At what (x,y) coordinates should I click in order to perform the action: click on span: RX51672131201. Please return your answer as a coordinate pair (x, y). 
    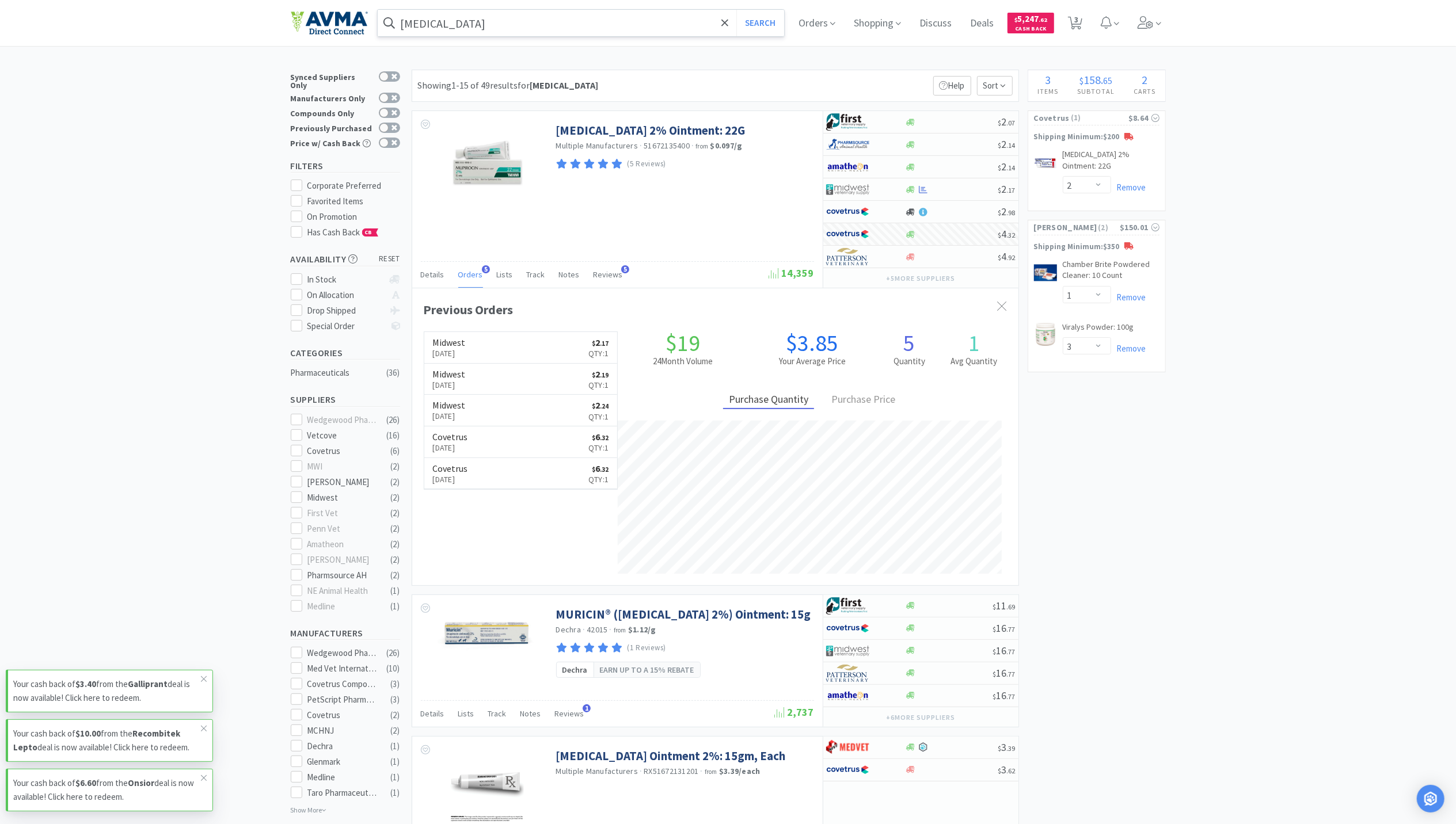
    Looking at the image, I should click on (671, 771).